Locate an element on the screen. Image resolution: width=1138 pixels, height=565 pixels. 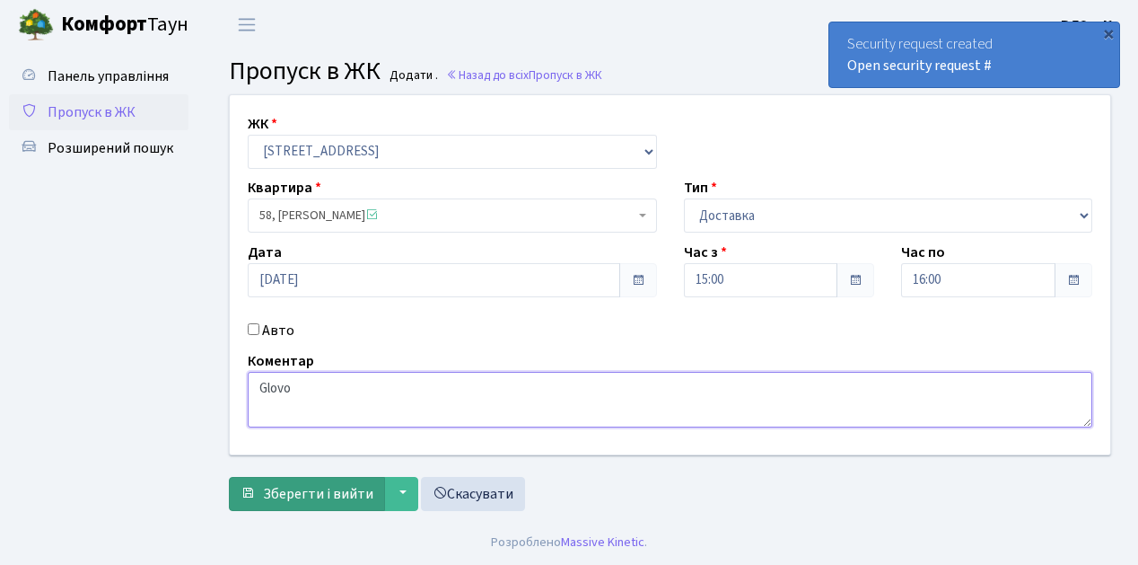
a: ВЛ2 -. К. is located at coordinates (1089, 25).